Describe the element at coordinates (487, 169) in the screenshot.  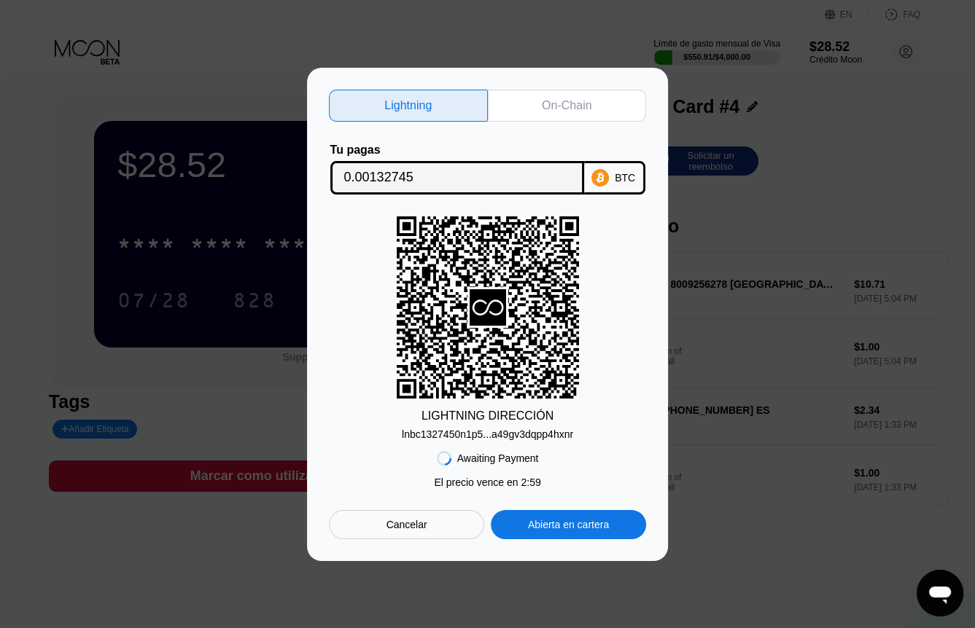
I see `div: Tu pagasBTC` at that location.